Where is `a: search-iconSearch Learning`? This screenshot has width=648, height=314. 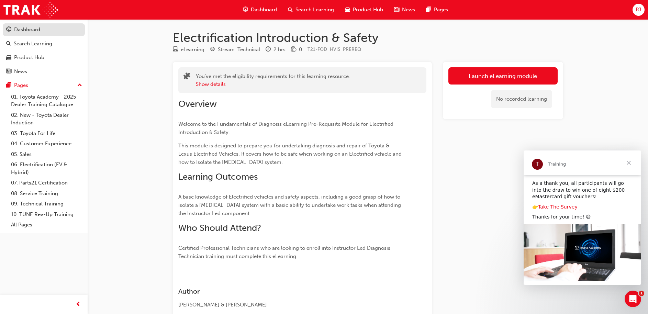
a: search-iconSearch Learning is located at coordinates (311, 10).